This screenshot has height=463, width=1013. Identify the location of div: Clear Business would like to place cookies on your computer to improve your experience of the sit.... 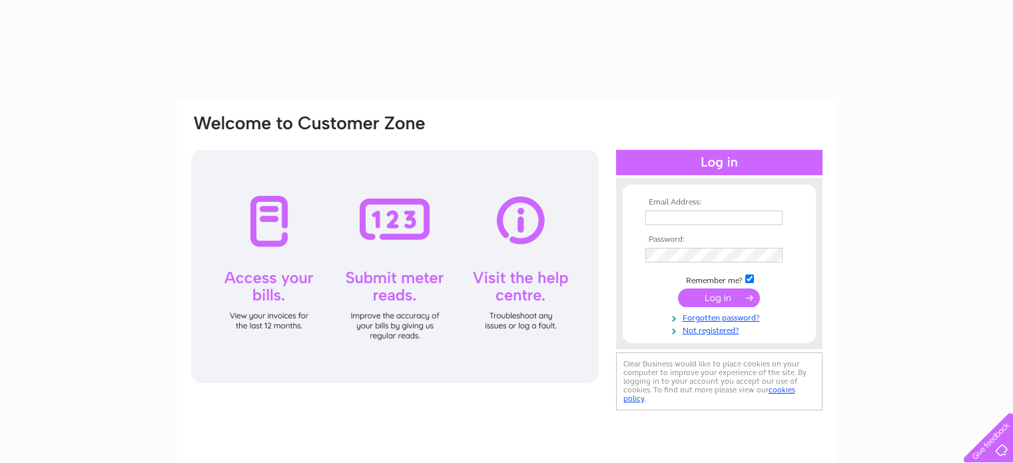
(719, 381).